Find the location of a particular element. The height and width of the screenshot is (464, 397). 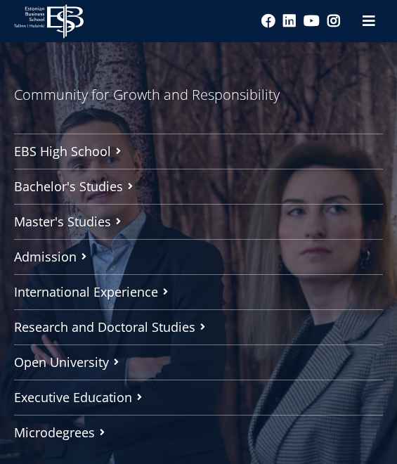

a: Master's Studies is located at coordinates (198, 222).